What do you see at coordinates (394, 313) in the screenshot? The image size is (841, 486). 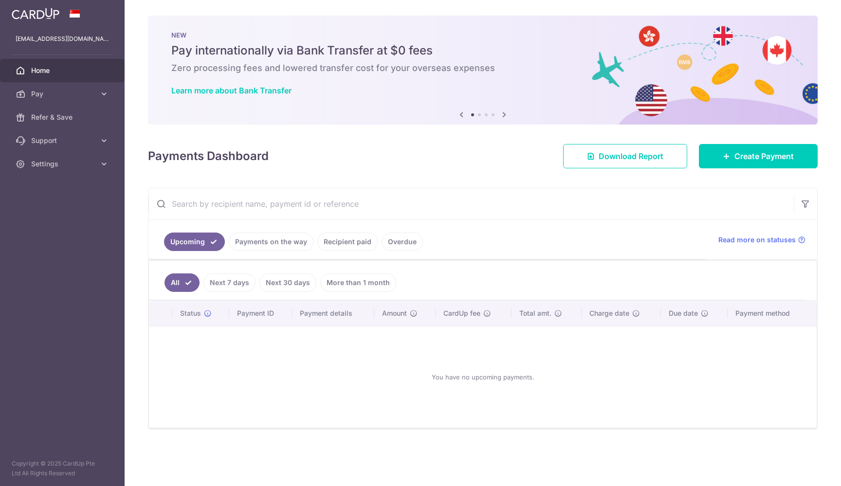 I see `span: Amount` at bounding box center [394, 313].